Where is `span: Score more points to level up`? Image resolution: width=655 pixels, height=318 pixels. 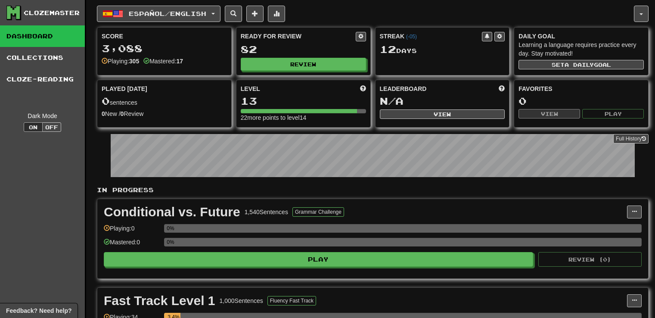 span: Score more points to level up is located at coordinates (363, 89).